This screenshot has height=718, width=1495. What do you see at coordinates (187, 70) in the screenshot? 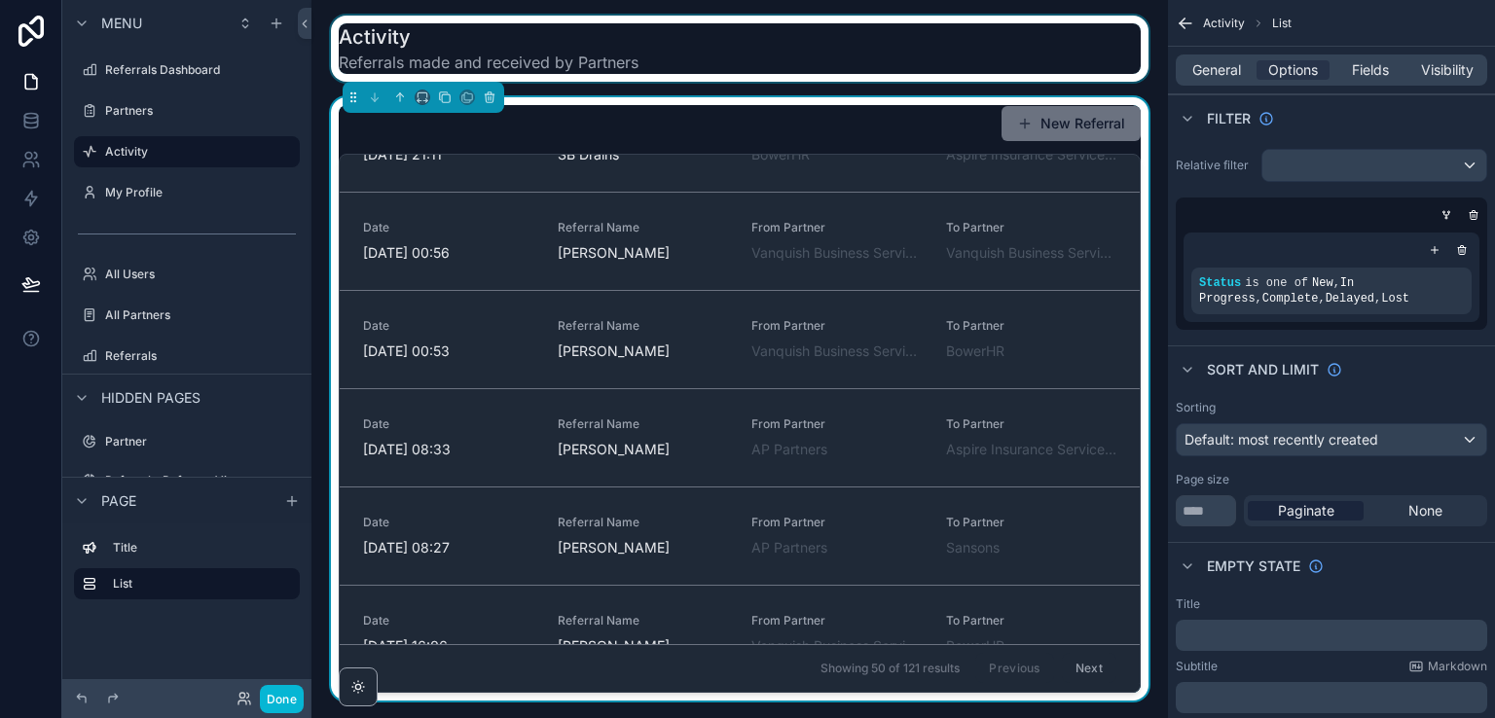
I see `a: Referrals Dashboard` at bounding box center [187, 70].